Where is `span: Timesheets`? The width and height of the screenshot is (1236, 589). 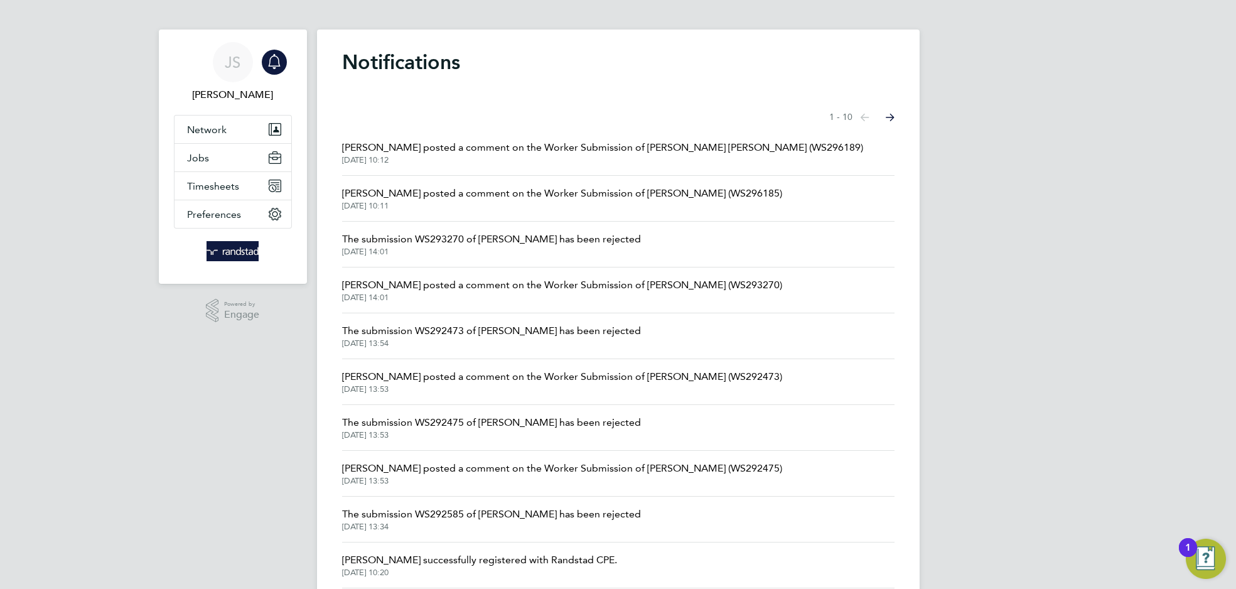
span: Timesheets is located at coordinates (213, 186).